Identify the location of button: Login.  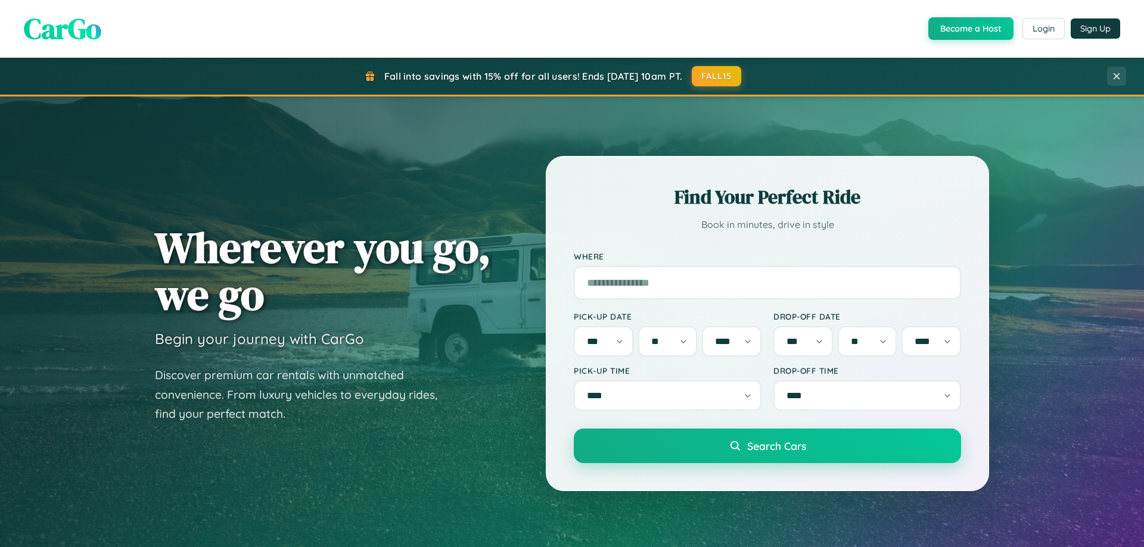
(1043, 29).